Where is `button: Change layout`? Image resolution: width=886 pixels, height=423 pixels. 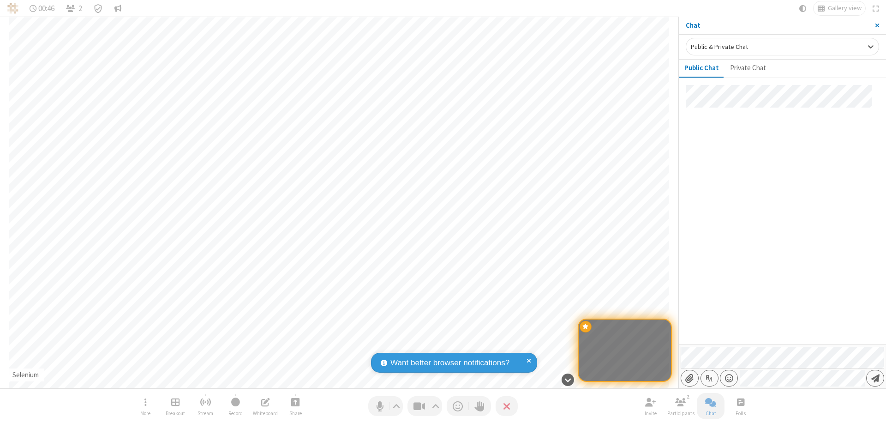
button: Change layout is located at coordinates (839, 8).